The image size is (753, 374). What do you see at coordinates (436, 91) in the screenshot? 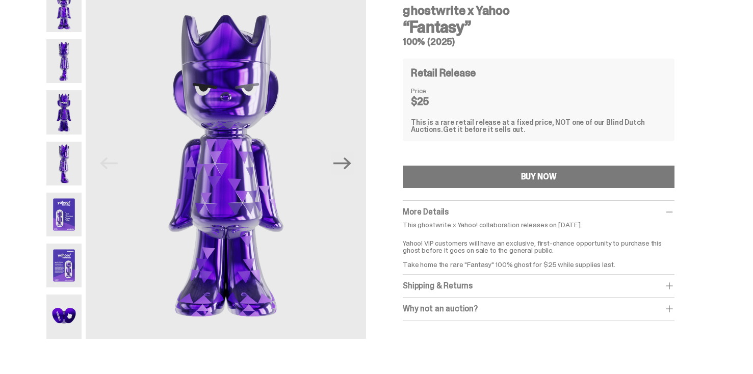
I see `dt: Price` at bounding box center [436, 91].